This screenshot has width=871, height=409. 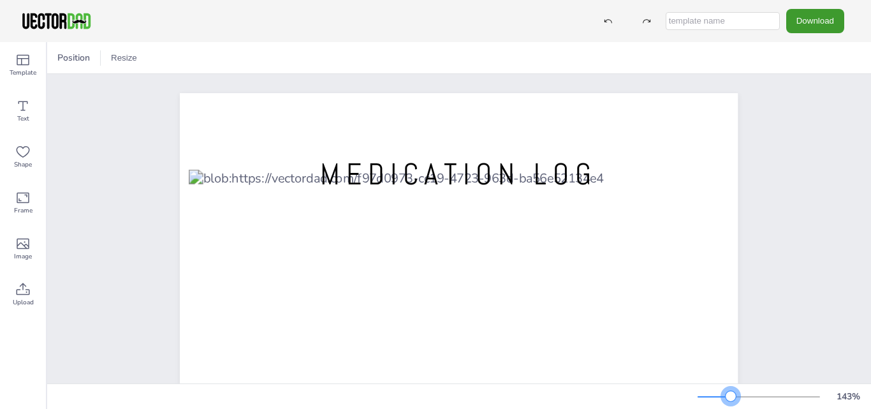 What do you see at coordinates (848, 396) in the screenshot?
I see `div: 143 %` at bounding box center [848, 396].